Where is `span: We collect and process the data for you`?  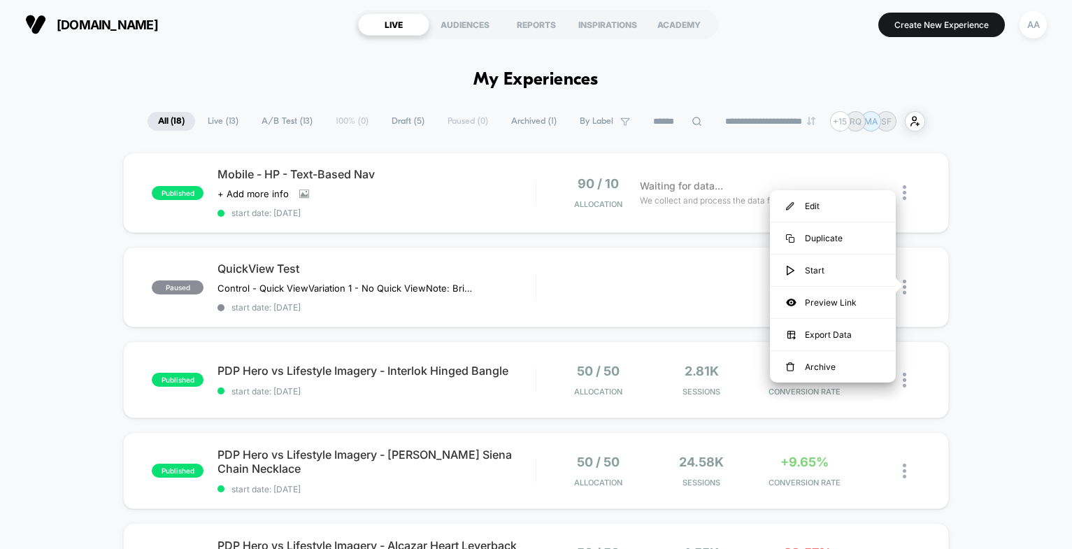
span: We collect and process the data for you is located at coordinates (717, 200).